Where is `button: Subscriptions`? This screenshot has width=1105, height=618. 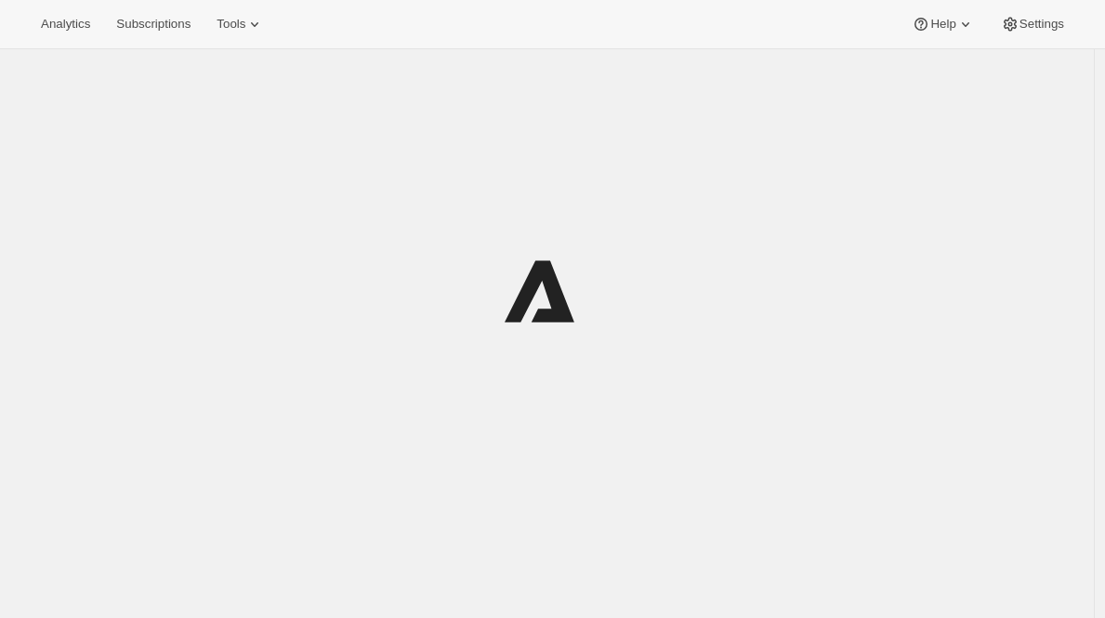
button: Subscriptions is located at coordinates (153, 24).